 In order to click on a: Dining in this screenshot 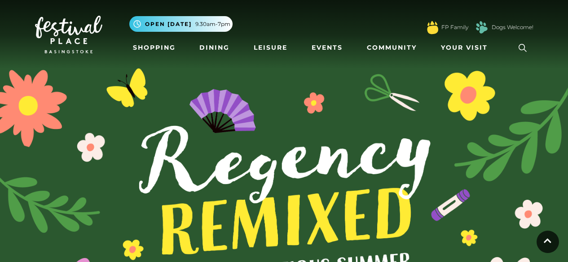, I will do `click(214, 48)`.